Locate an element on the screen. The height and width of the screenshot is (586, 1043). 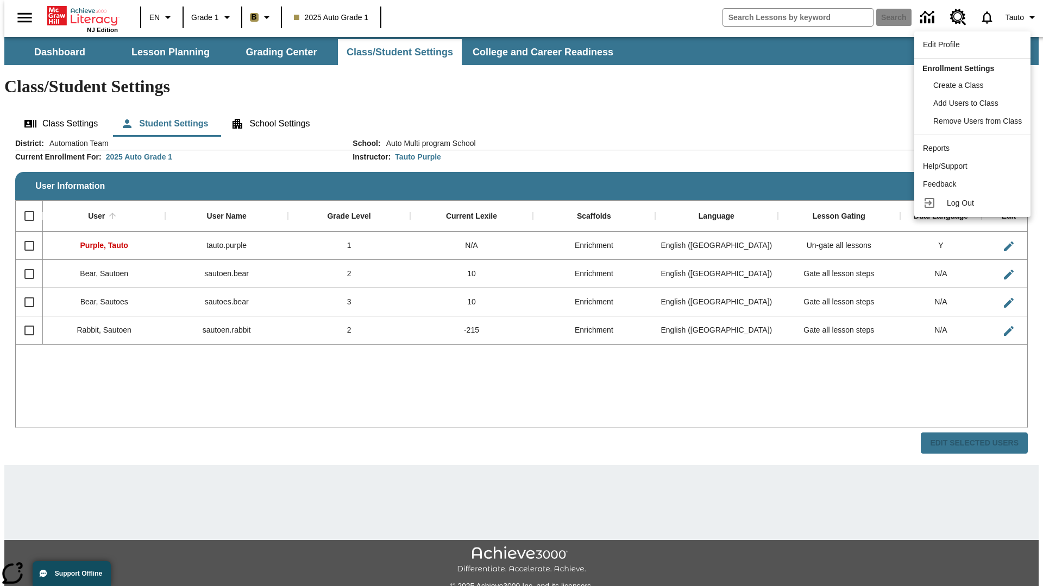
span: Add Users to Class is located at coordinates (965, 103).